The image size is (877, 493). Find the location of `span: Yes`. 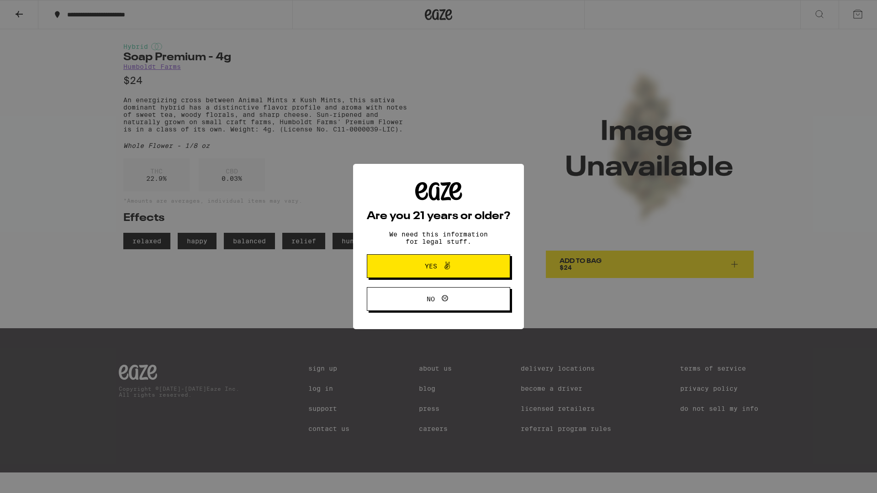

span: Yes is located at coordinates (431, 266).